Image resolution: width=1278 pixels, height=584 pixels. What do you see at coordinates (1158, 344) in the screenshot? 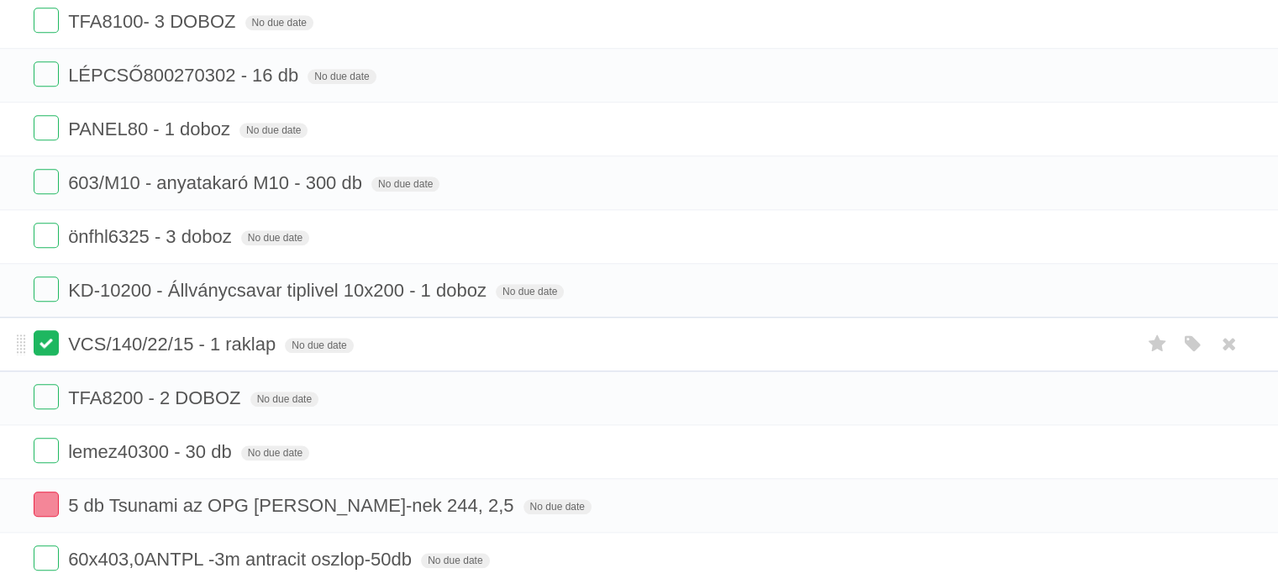
I see `label: Star task` at bounding box center [1158, 344].